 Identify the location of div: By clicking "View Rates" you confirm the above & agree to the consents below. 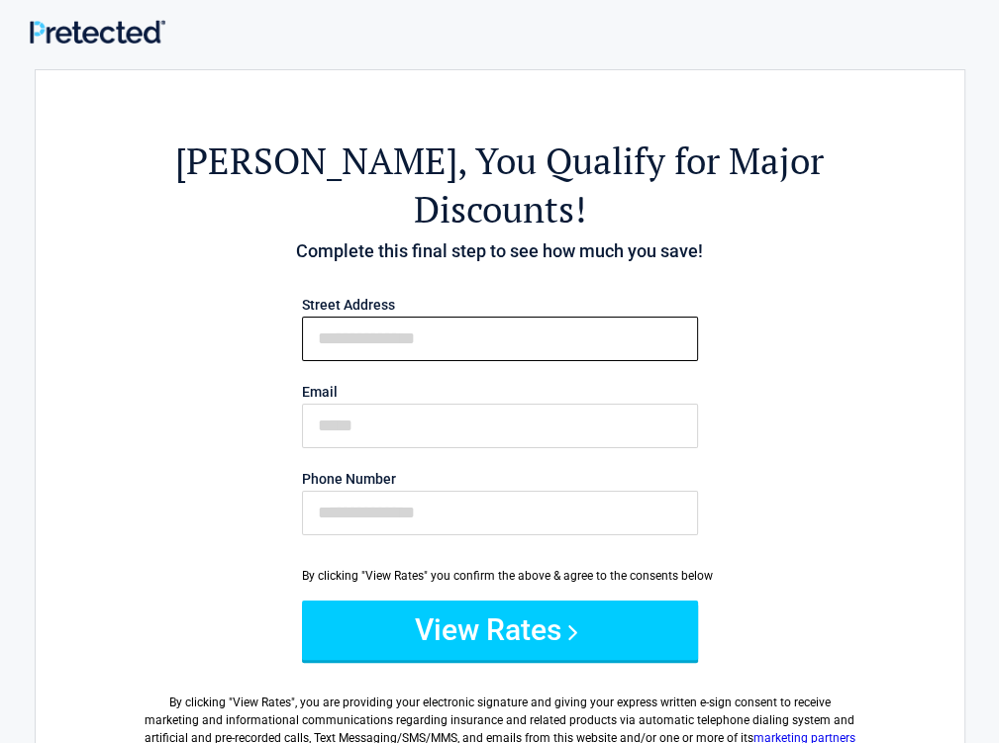
(500, 576).